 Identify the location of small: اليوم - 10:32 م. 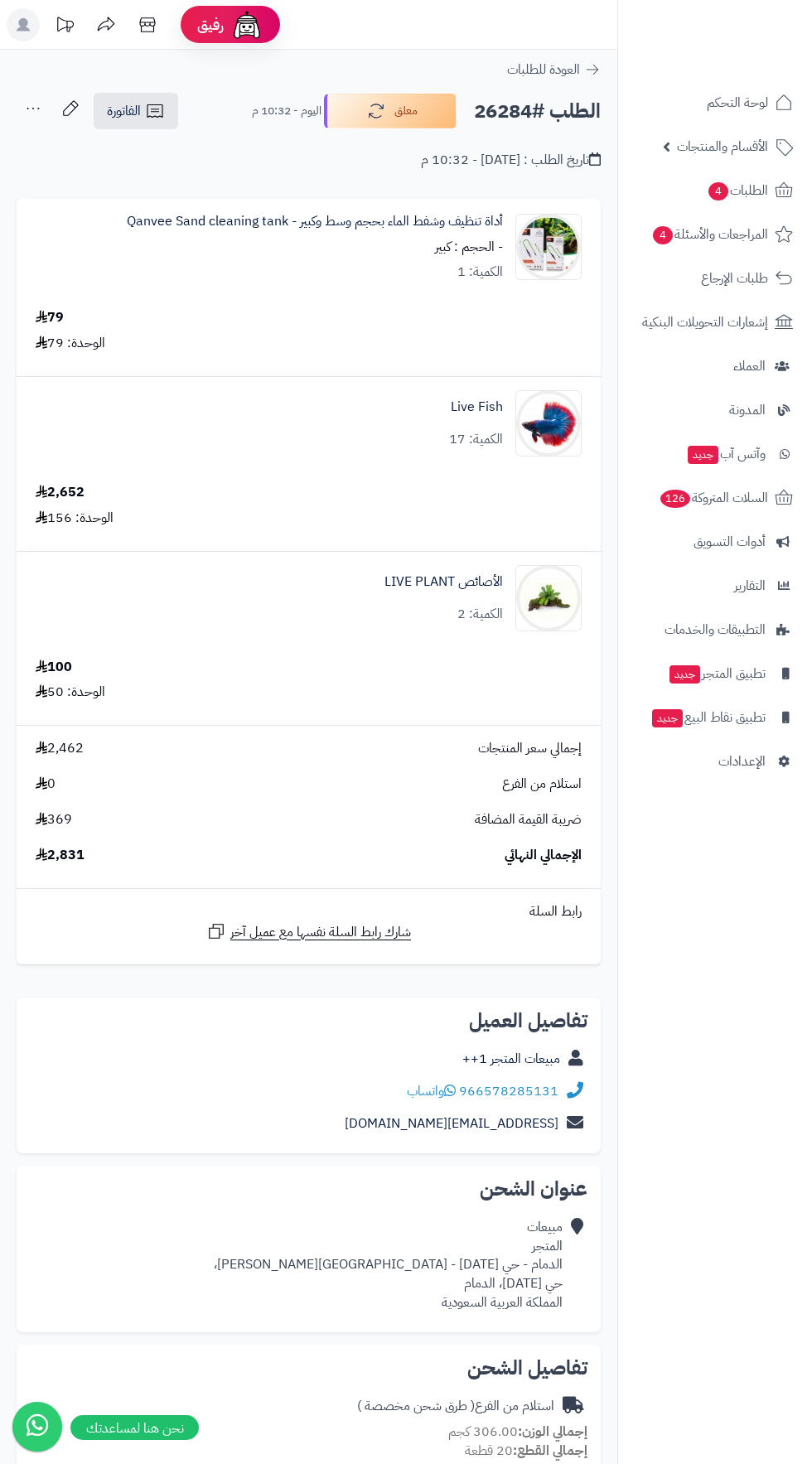
(286, 111).